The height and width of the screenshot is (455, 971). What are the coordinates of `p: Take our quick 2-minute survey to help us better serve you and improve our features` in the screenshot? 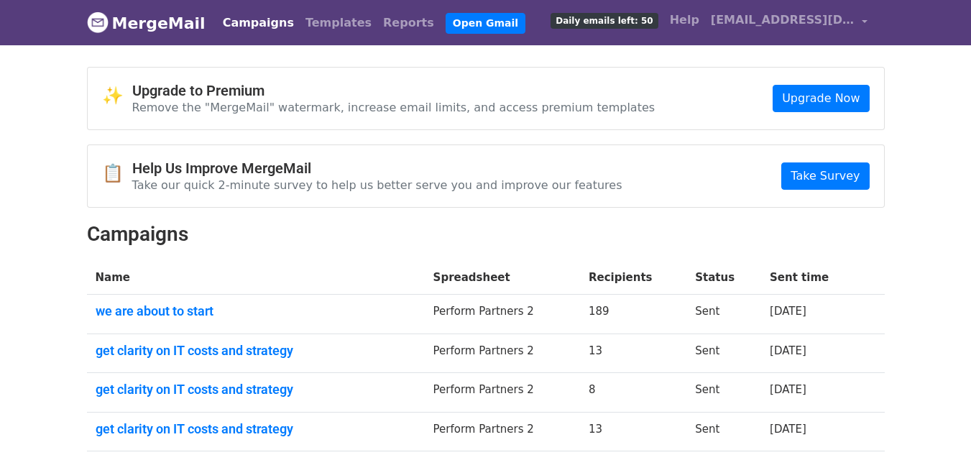 It's located at (377, 185).